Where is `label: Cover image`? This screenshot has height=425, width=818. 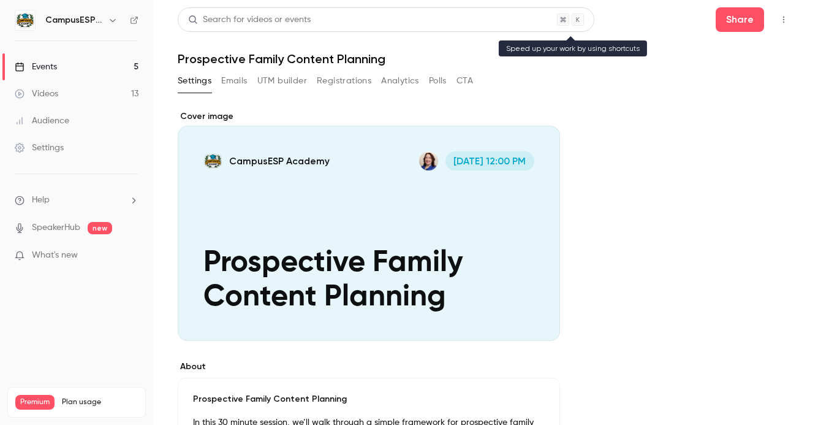
label: Cover image is located at coordinates (369, 116).